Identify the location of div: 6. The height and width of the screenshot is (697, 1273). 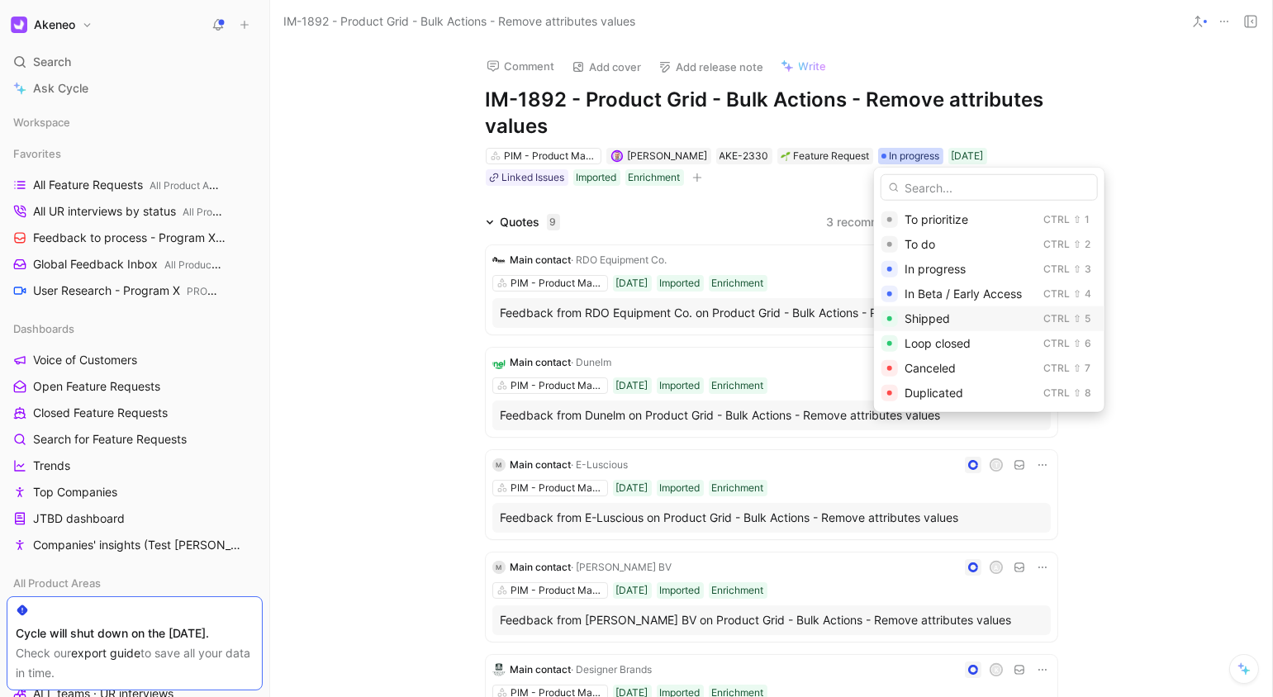
(1088, 344).